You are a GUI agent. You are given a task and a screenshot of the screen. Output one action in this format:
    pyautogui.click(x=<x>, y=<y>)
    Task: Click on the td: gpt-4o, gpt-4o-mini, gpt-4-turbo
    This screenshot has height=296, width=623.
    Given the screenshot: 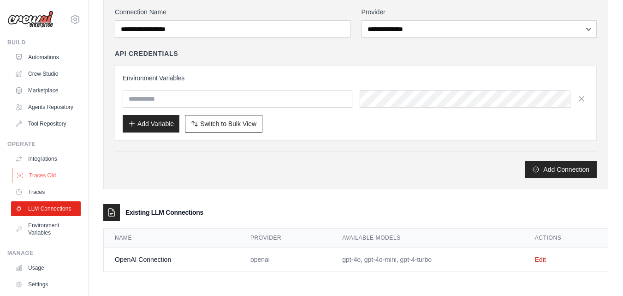 What is the action you would take?
    pyautogui.click(x=427, y=259)
    